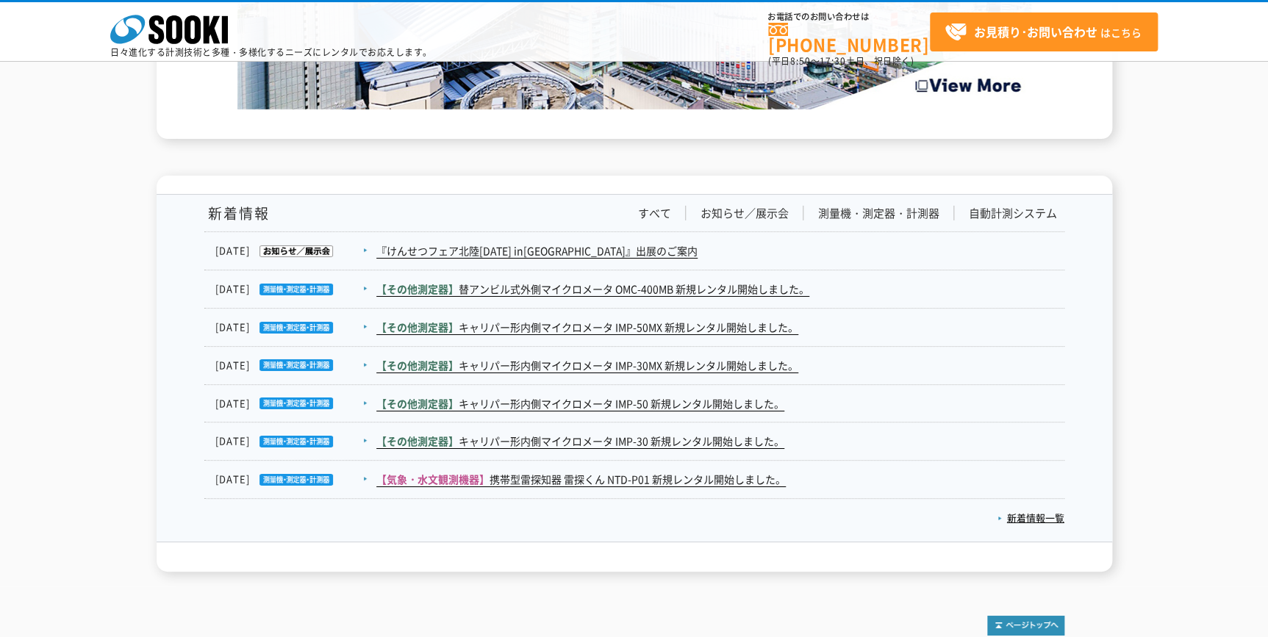  Describe the element at coordinates (587, 365) in the screenshot. I see `a: 【その他測定器】キャリパー形内側マイクロメータ IMP-30MX 新規レンタル開始しました。` at that location.